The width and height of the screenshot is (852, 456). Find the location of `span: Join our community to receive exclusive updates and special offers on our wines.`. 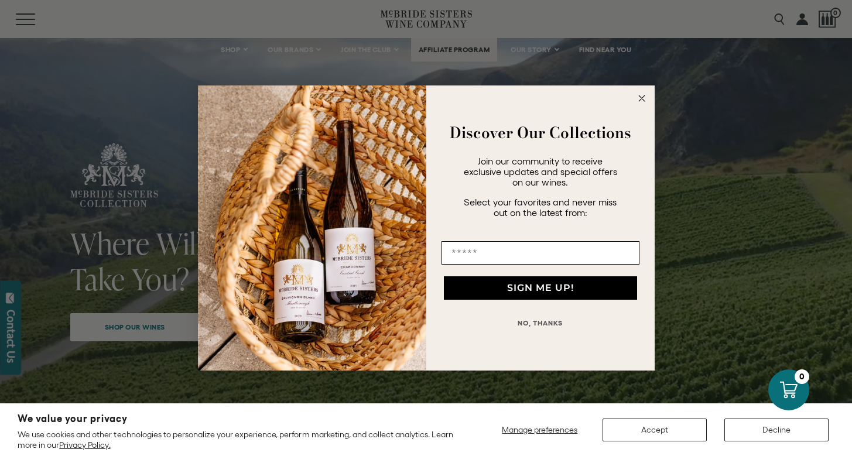

span: Join our community to receive exclusive updates and special offers on our wines. is located at coordinates (541, 172).